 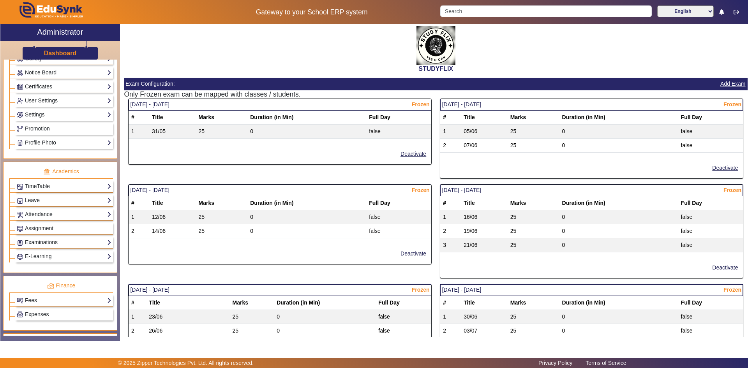 I want to click on span: Expenses, so click(x=37, y=314).